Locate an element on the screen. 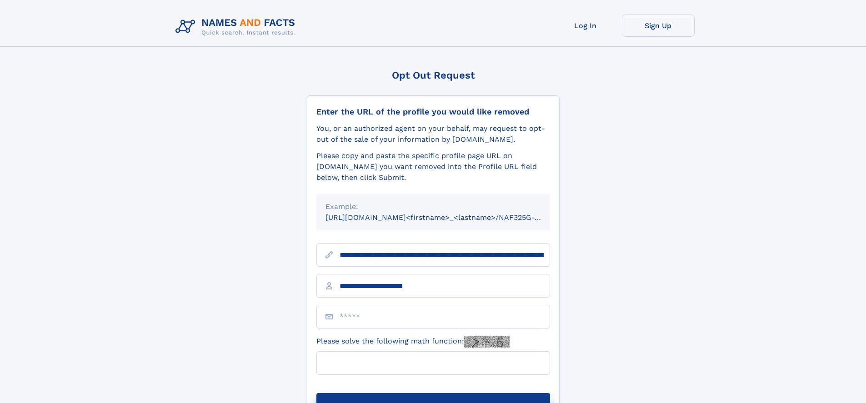  div: Enter the URL of the profile you would like removed is located at coordinates (433, 112).